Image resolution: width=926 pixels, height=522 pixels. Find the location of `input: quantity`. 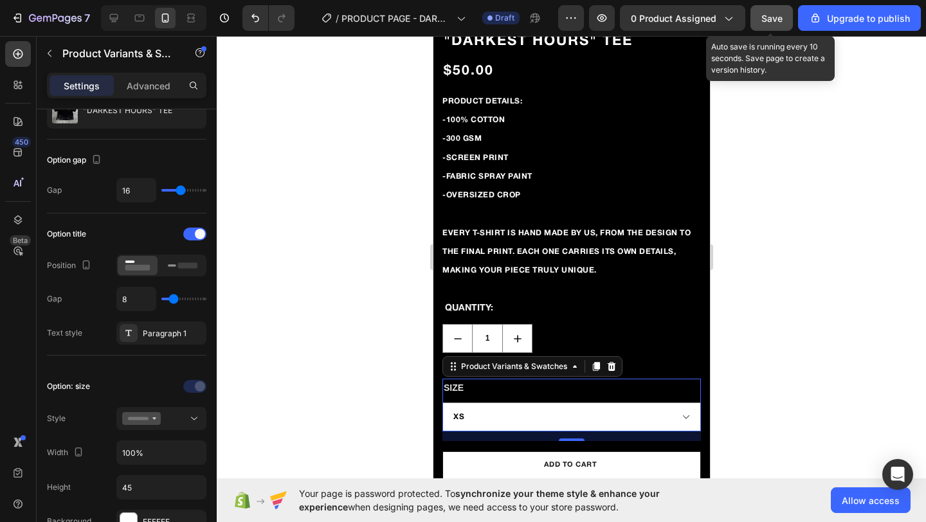

input: quantity is located at coordinates (54, 302).